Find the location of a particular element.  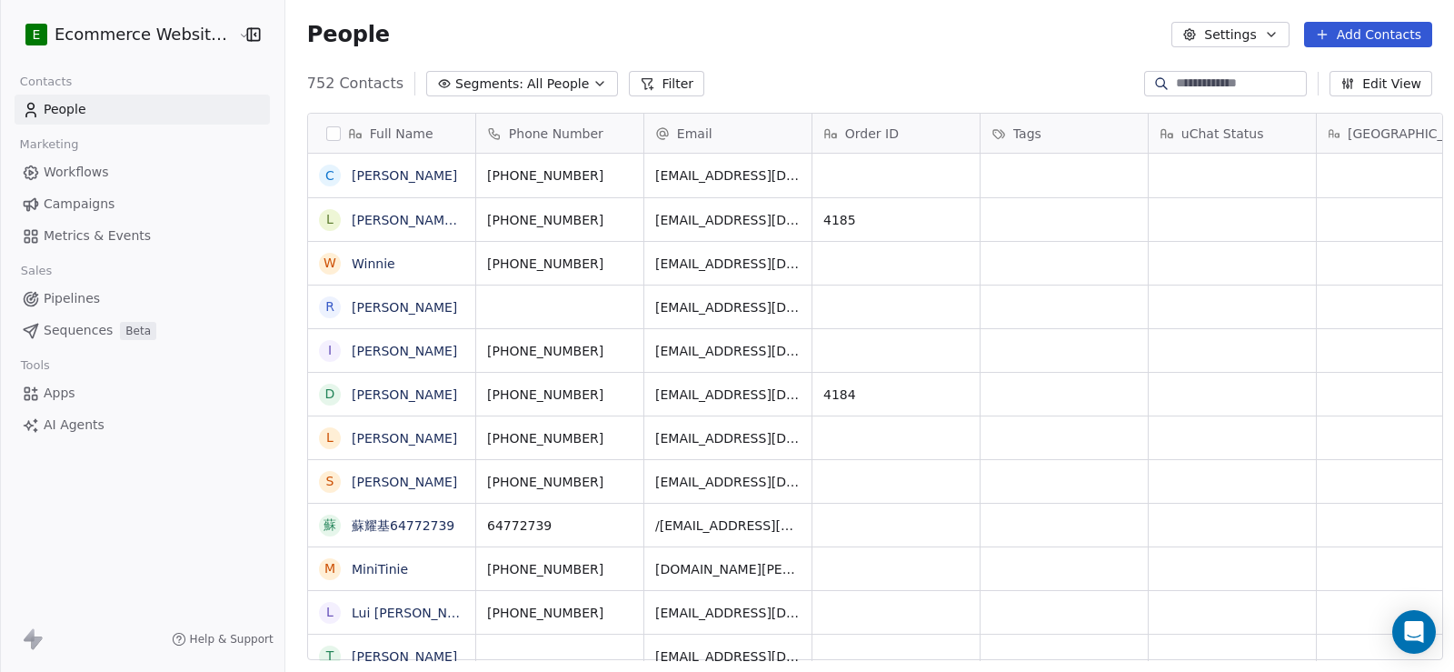

a: AI Agents is located at coordinates (142, 424).